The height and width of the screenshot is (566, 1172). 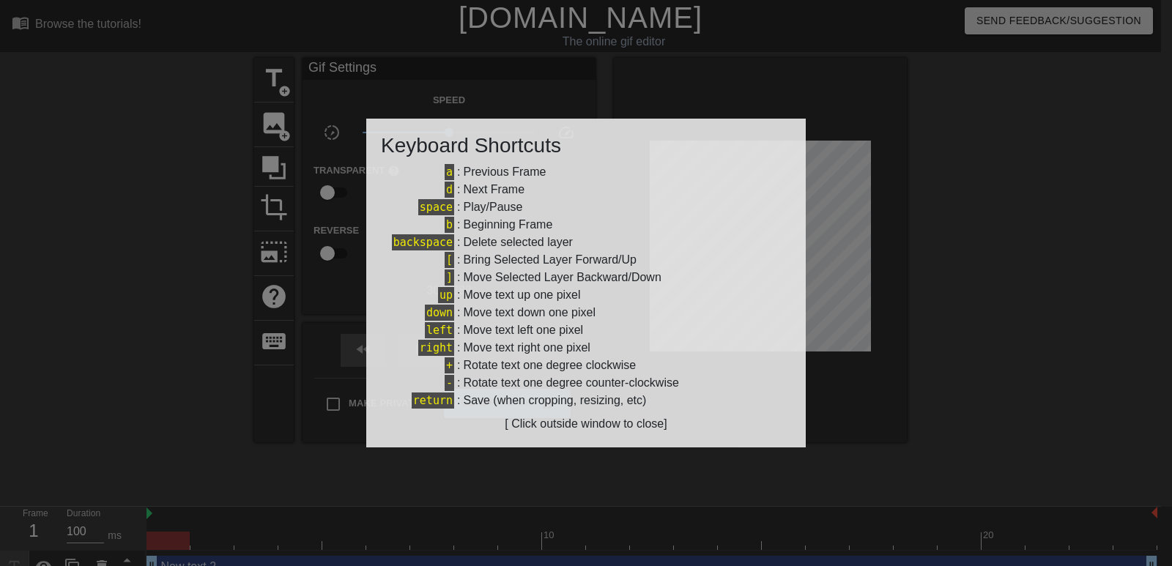 What do you see at coordinates (508, 225) in the screenshot?
I see `div: Beginning Frame` at bounding box center [508, 225].